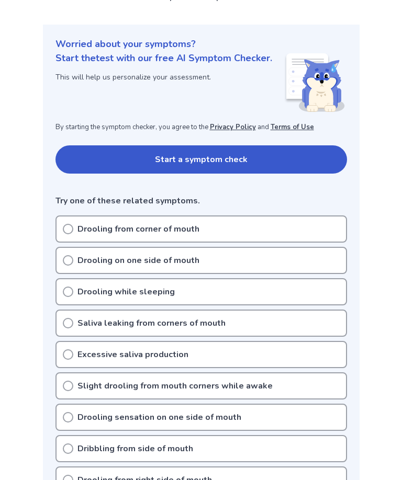 The height and width of the screenshot is (480, 402). Describe the element at coordinates (151, 323) in the screenshot. I see `p: Saliva leaking from corners of mouth` at that location.